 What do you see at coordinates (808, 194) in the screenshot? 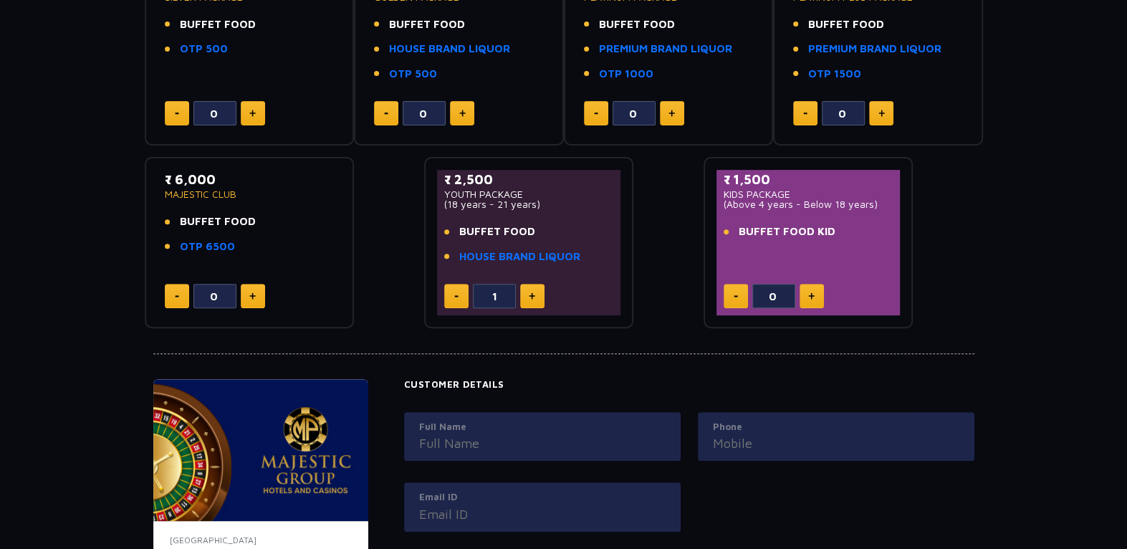
I see `p: KIDS PACKAGE` at bounding box center [808, 194].